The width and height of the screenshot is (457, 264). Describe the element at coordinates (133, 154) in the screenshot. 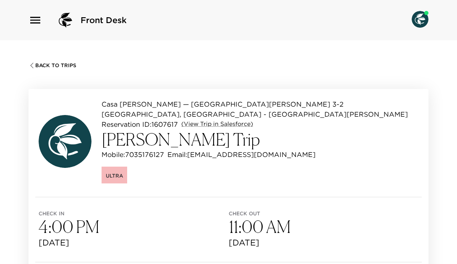

I see `p: Mobile: 7035176127` at that location.